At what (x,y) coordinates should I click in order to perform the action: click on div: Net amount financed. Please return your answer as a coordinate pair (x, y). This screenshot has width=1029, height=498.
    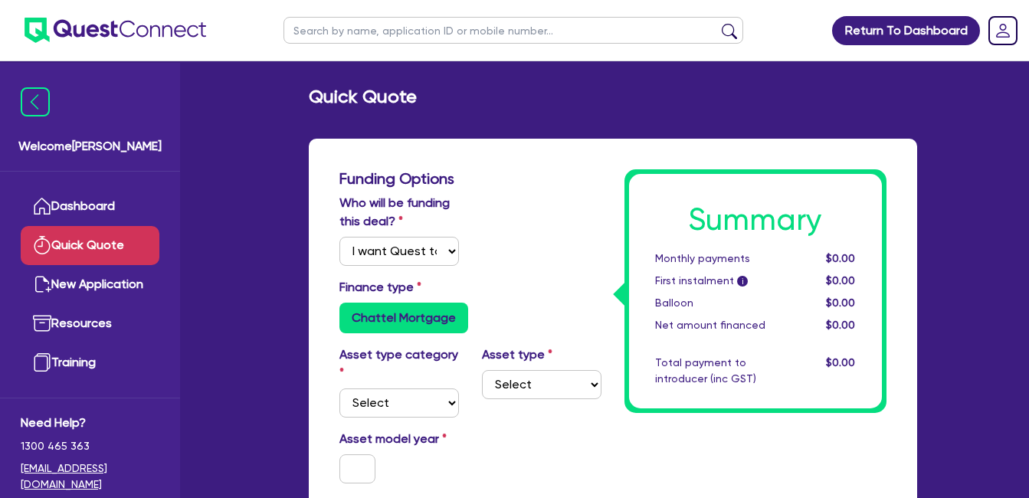
    Looking at the image, I should click on (718, 325).